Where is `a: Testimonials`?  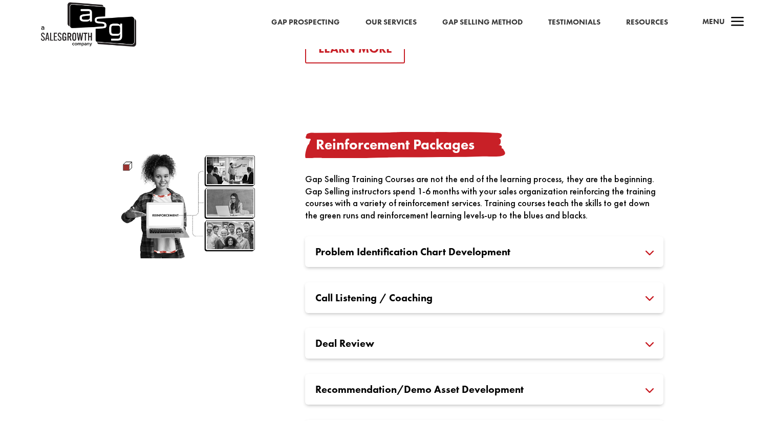
a: Testimonials is located at coordinates (575, 23).